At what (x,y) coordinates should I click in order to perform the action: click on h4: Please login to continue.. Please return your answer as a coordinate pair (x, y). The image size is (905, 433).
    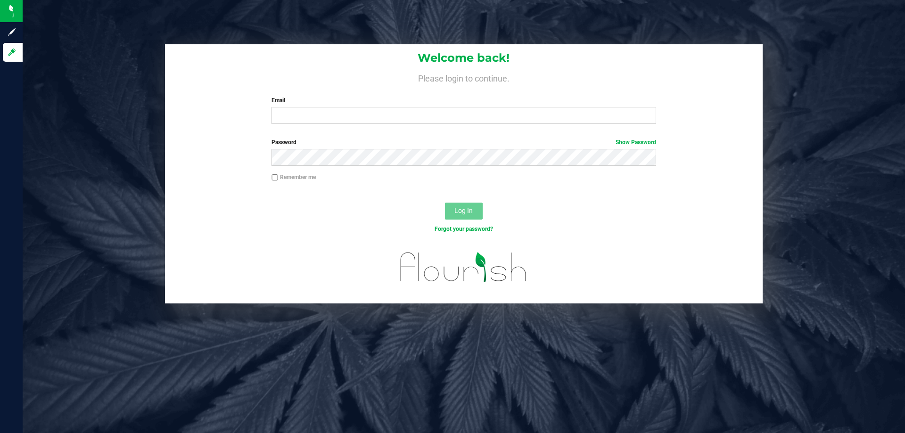
    Looking at the image, I should click on (464, 77).